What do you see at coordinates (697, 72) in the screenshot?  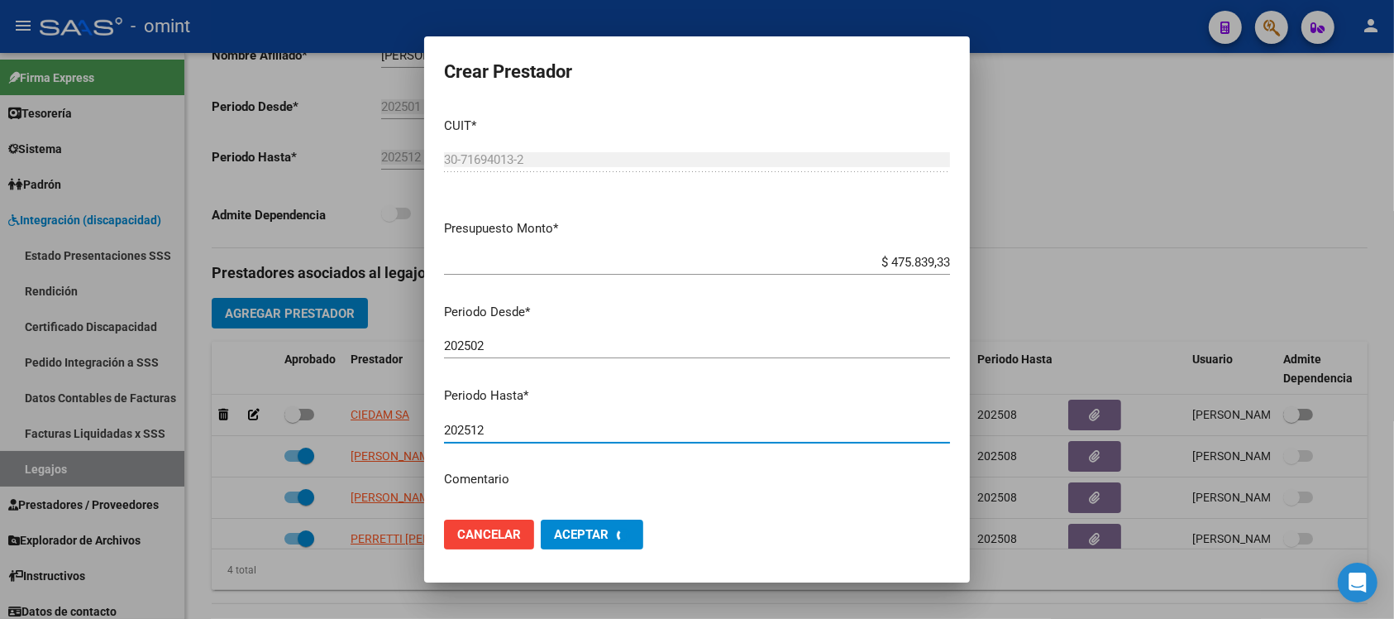 I see `h2: Crear Prestador` at bounding box center [697, 72].